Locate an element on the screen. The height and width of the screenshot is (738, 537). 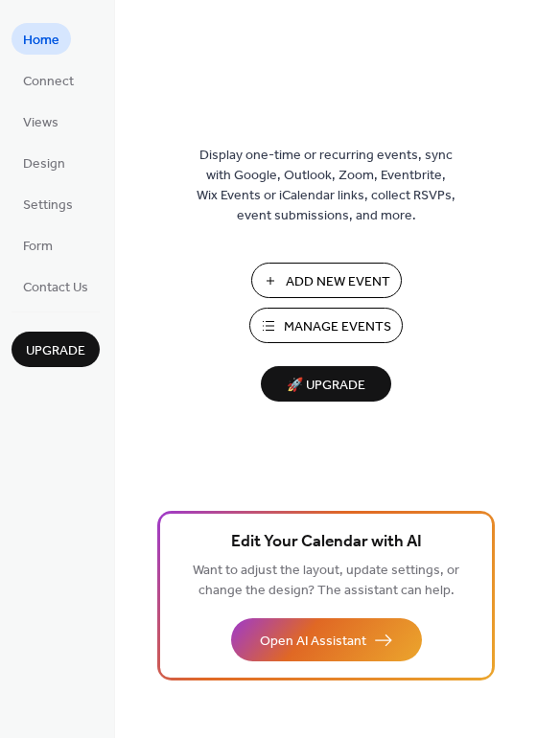
span: Settings is located at coordinates (48, 205).